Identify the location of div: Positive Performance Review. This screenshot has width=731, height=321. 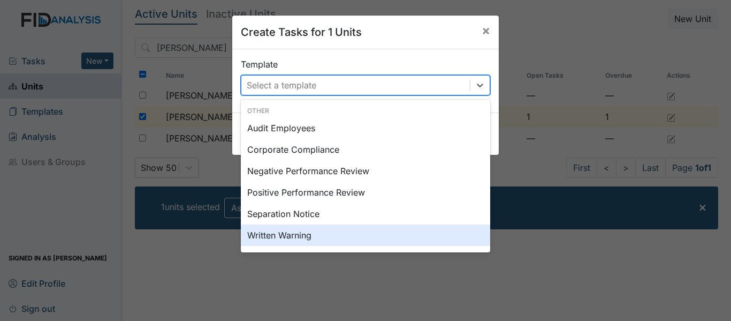
(366, 192).